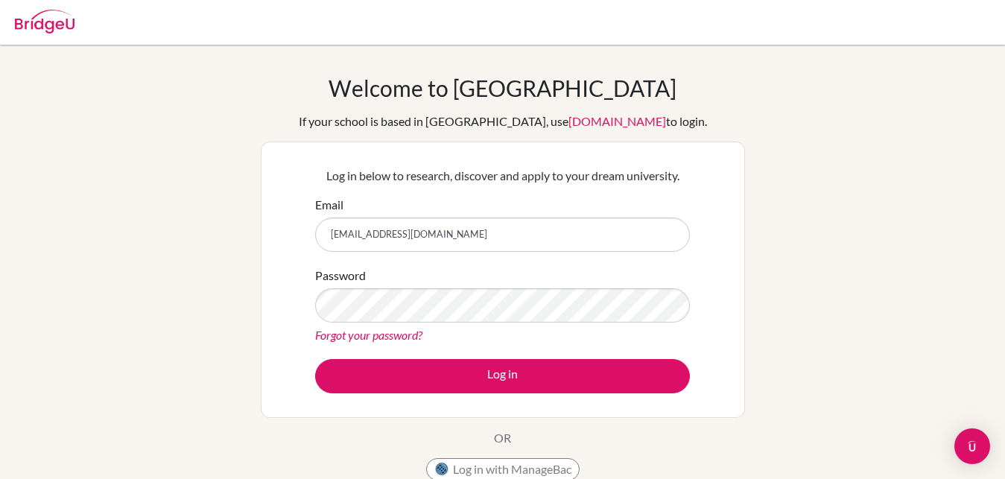  Describe the element at coordinates (45, 22) in the screenshot. I see `img: Bridge-U` at that location.